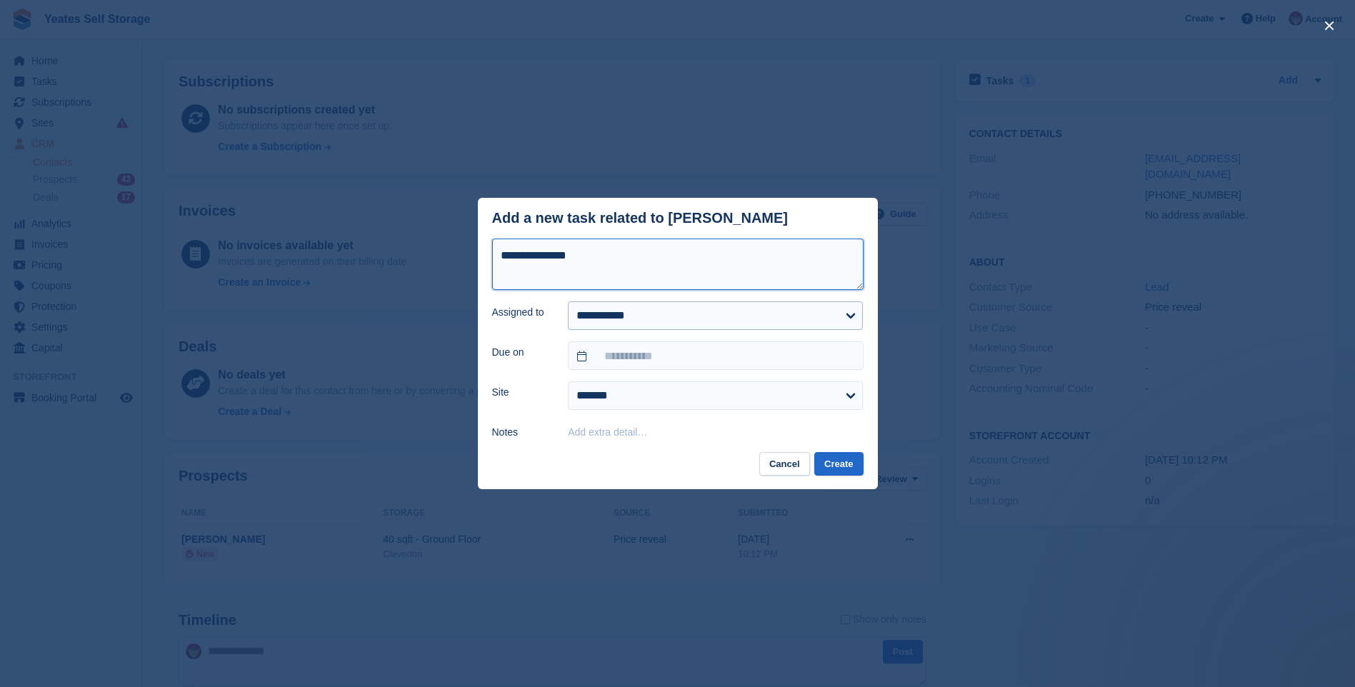 Image resolution: width=1355 pixels, height=687 pixels. What do you see at coordinates (607, 432) in the screenshot?
I see `button: Add extra detail…` at bounding box center [607, 432].